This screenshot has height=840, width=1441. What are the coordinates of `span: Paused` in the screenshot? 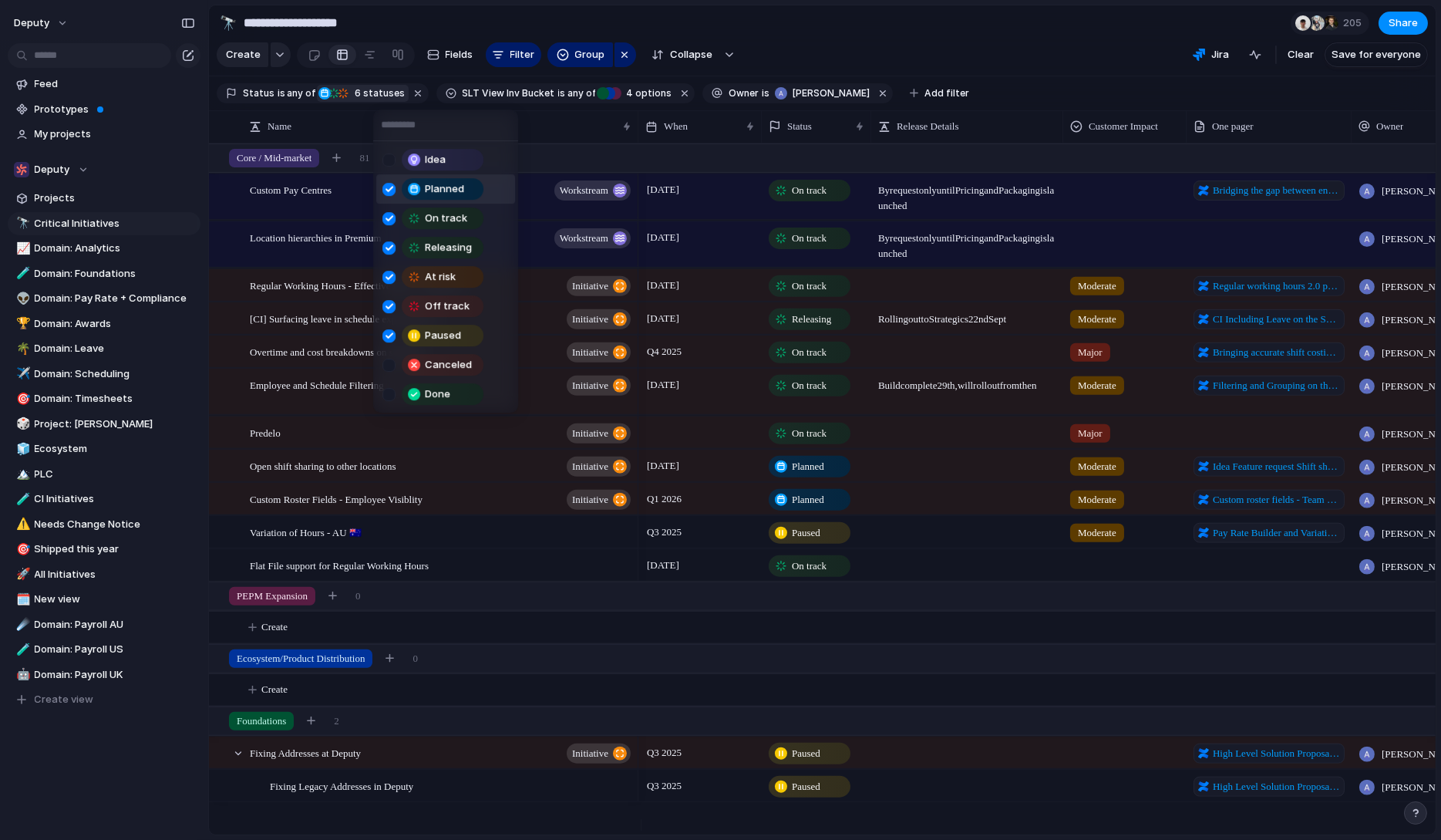 It's located at (443, 335).